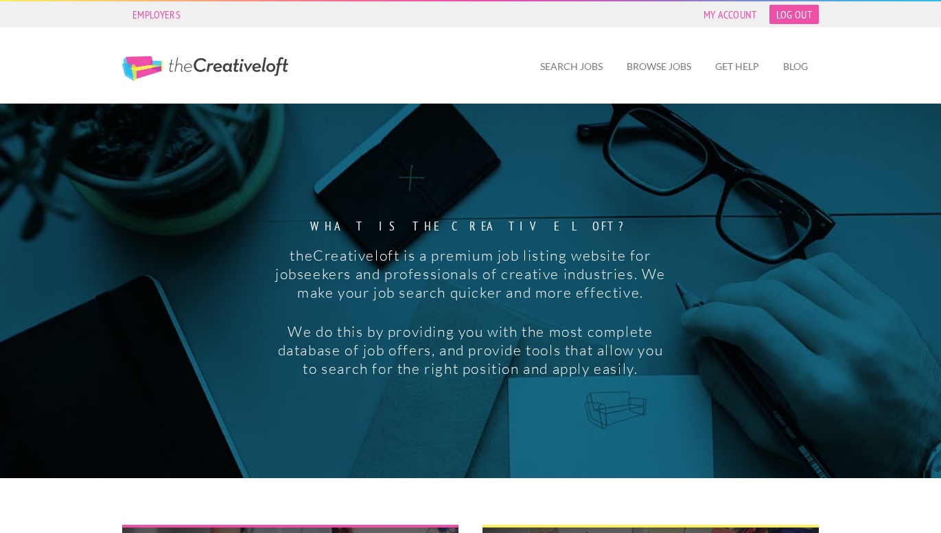 Image resolution: width=941 pixels, height=533 pixels. Describe the element at coordinates (571, 67) in the screenshot. I see `a: Search Jobs` at that location.